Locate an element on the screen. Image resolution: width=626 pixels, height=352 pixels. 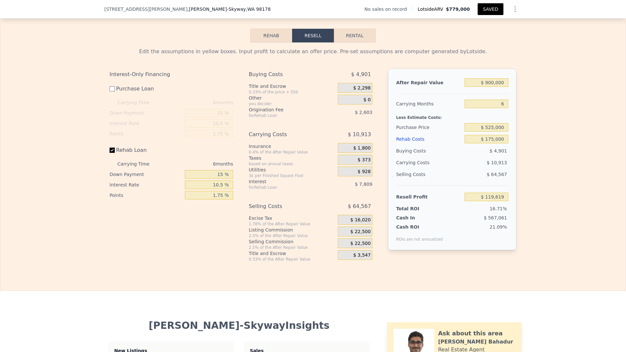
button: Rehab is located at coordinates (271, 36).